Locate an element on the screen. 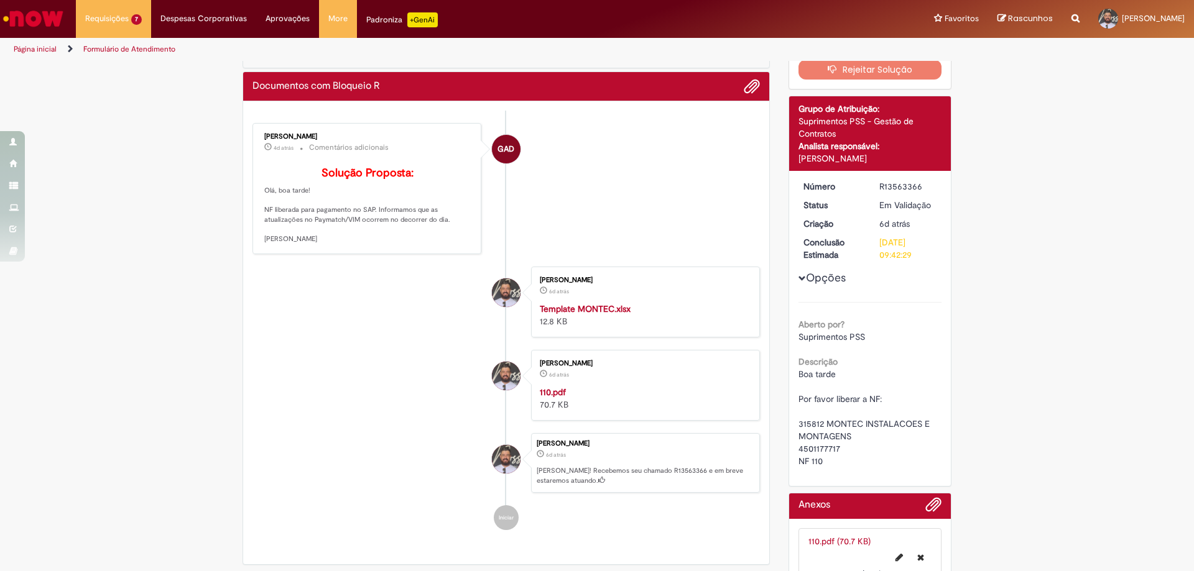  button: Excluir 110.pdf is located at coordinates (920, 558).